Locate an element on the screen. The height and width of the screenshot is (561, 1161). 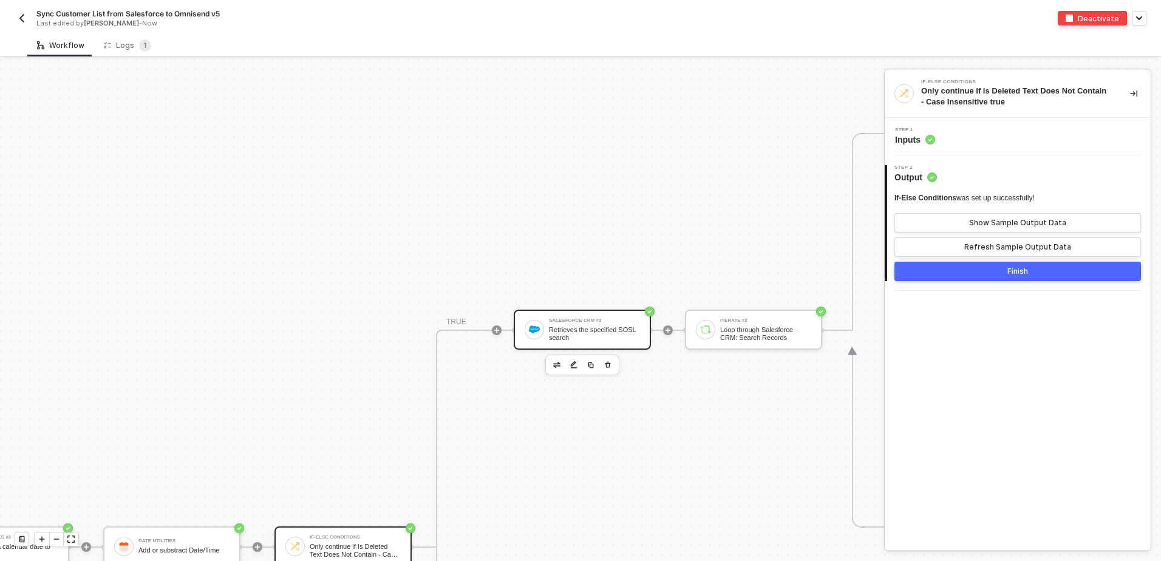
div: Add or substract Date/Time is located at coordinates (184, 550).